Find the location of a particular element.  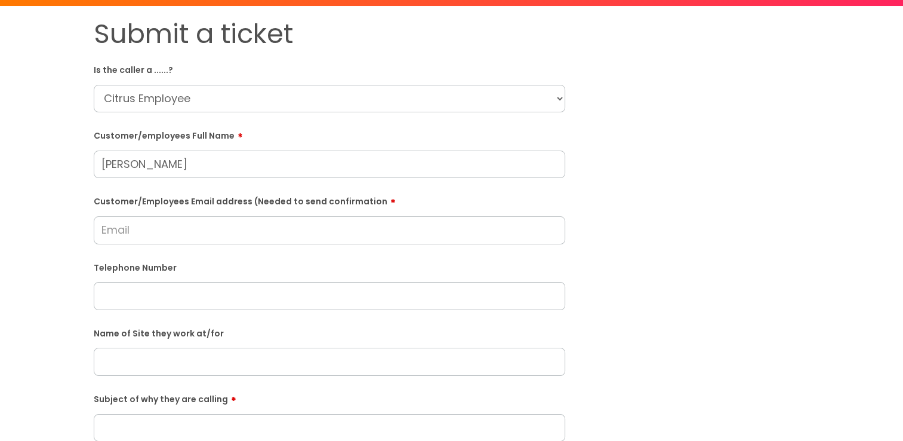

label: Customer/Employees Email address (Needed to send confirmation is located at coordinates (330, 199).